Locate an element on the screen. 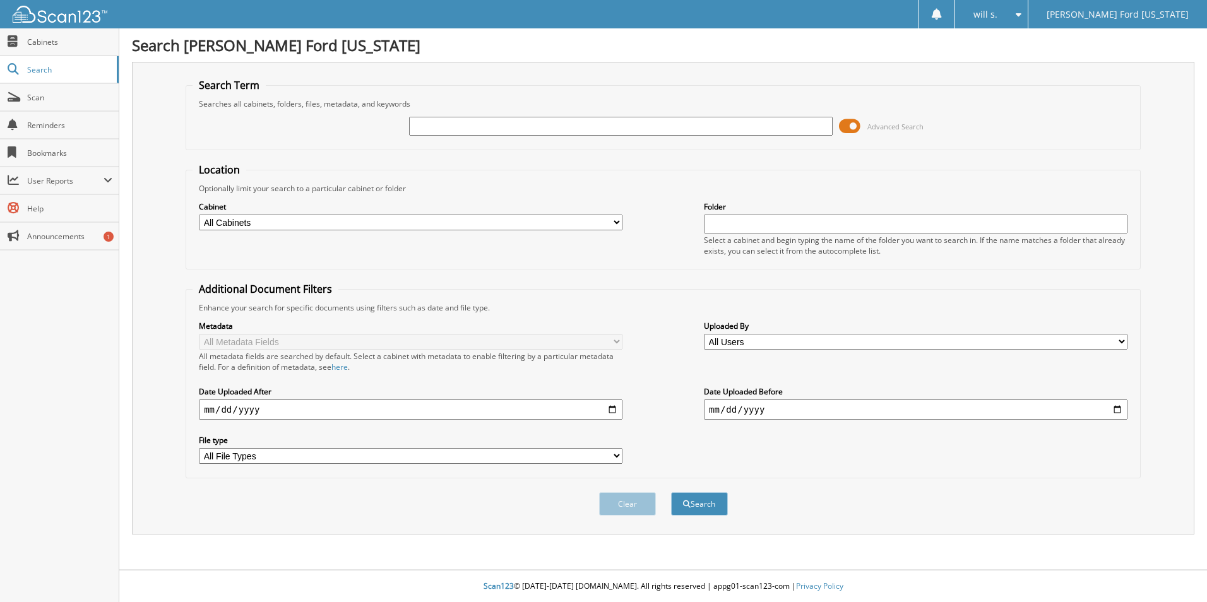 This screenshot has width=1207, height=602. label: File type is located at coordinates (410, 440).